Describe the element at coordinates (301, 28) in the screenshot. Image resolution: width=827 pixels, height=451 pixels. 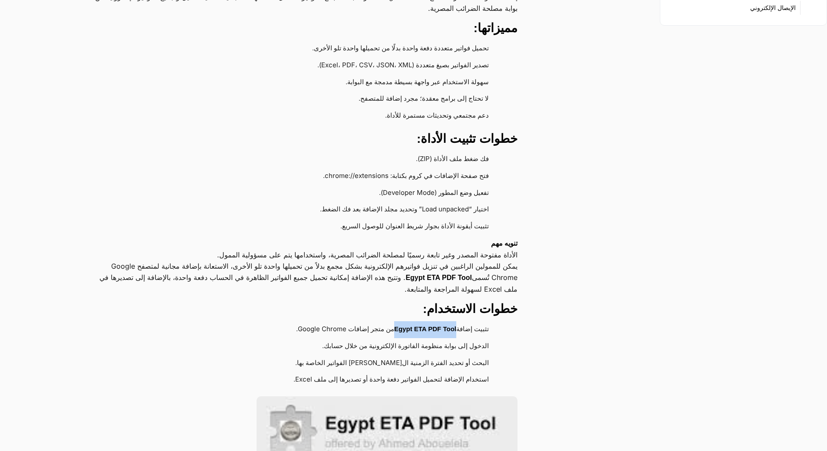
I see `h3: مميزاتها:` at that location.